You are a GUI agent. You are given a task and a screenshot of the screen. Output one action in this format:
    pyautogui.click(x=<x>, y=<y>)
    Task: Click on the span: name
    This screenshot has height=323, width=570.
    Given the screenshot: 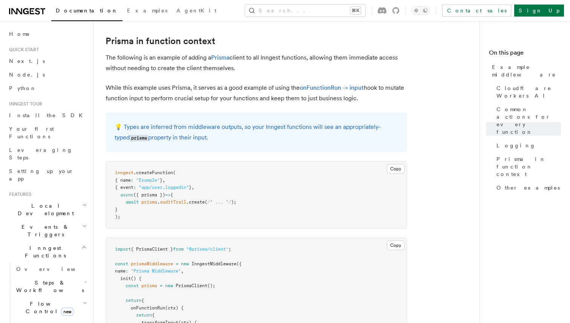 What is the action you would take?
    pyautogui.click(x=120, y=271)
    